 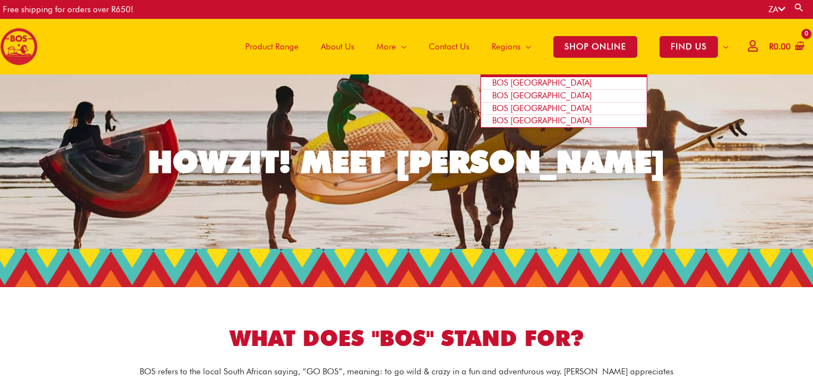 I want to click on span: Regions, so click(x=506, y=47).